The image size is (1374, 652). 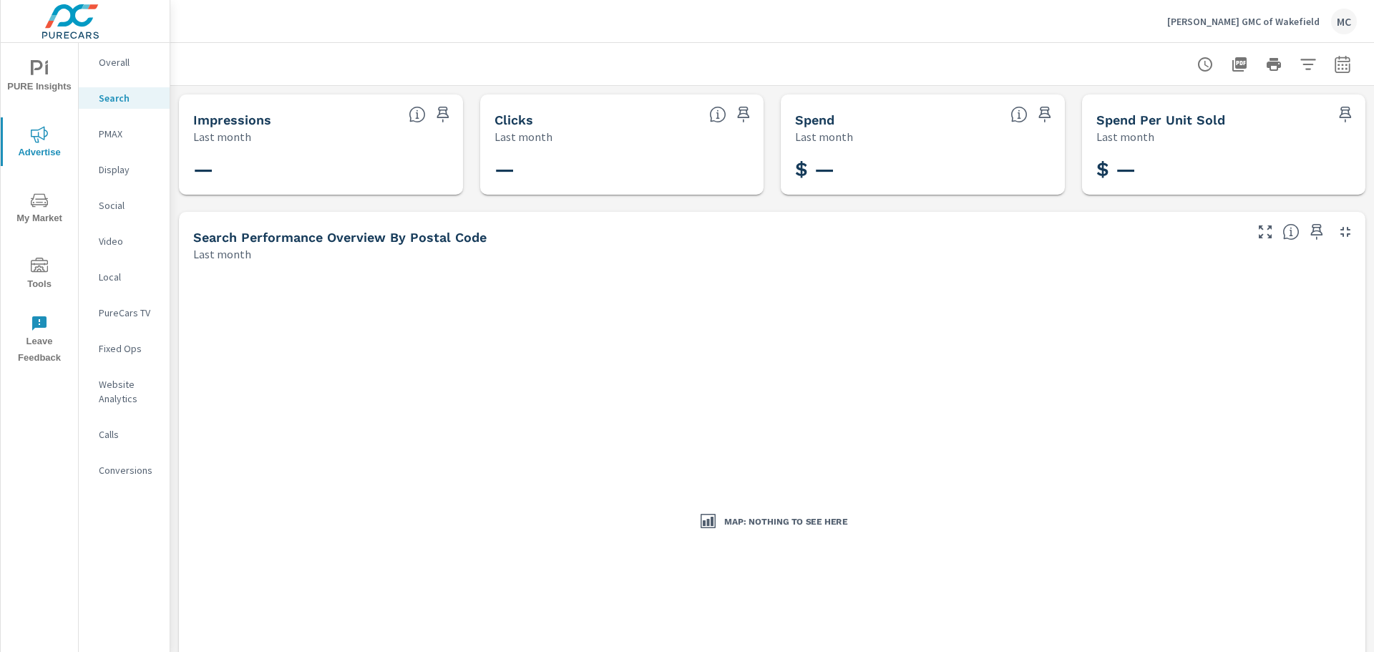 I want to click on p: Calls, so click(x=128, y=434).